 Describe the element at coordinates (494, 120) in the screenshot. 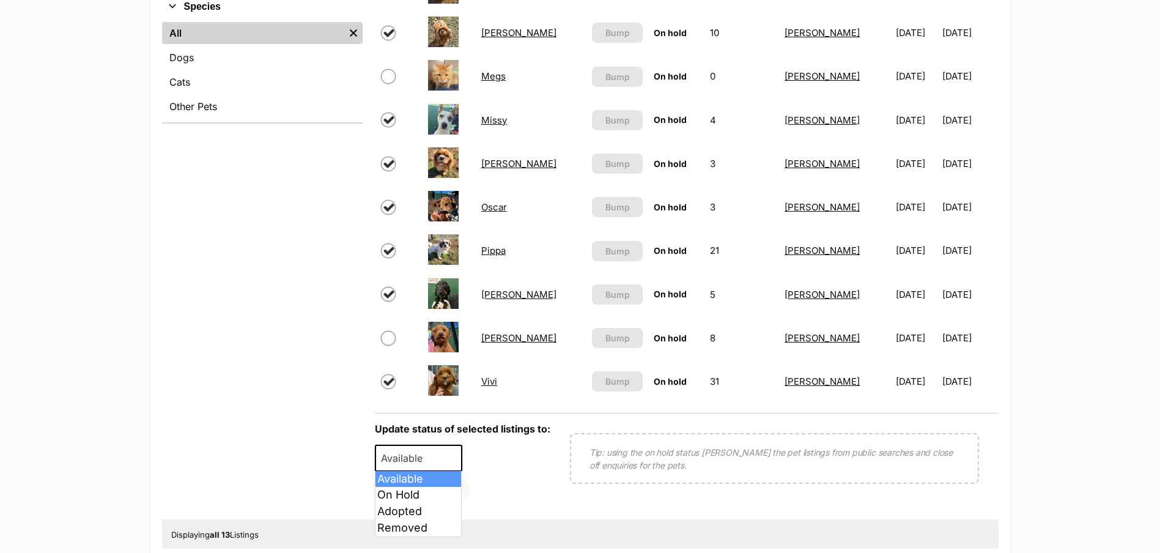

I see `a: Missy` at that location.